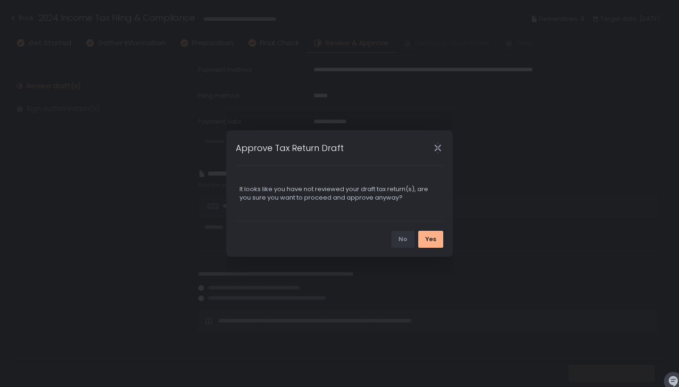  I want to click on div: No, so click(403, 239).